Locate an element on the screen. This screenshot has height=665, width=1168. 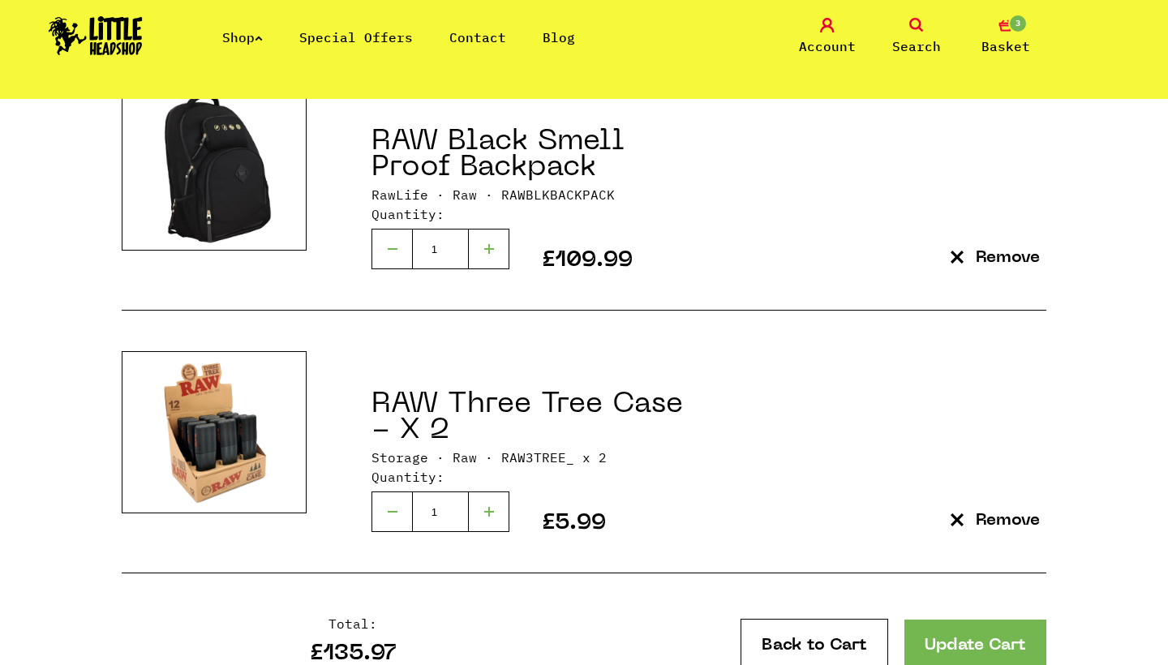
a: Contact is located at coordinates (478, 37).